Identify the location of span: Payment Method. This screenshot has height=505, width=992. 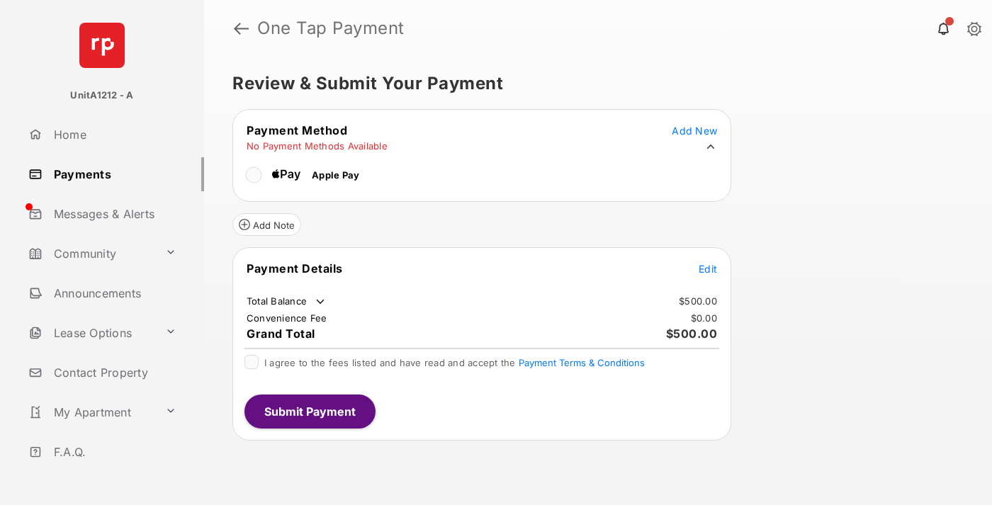
(297, 130).